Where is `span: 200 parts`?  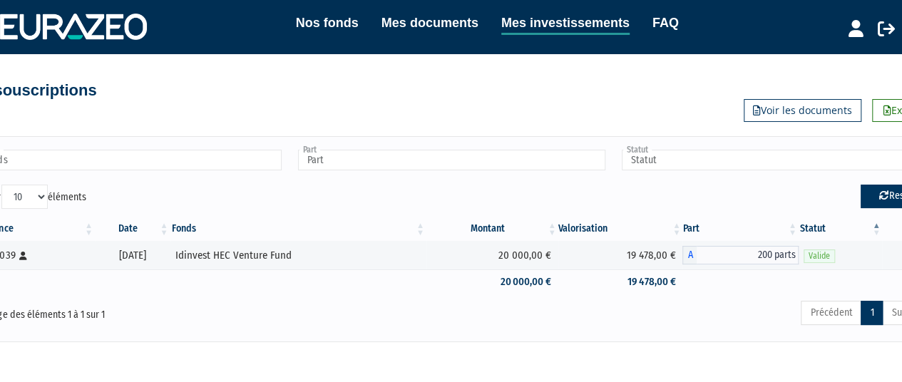 span: 200 parts is located at coordinates (747, 255).